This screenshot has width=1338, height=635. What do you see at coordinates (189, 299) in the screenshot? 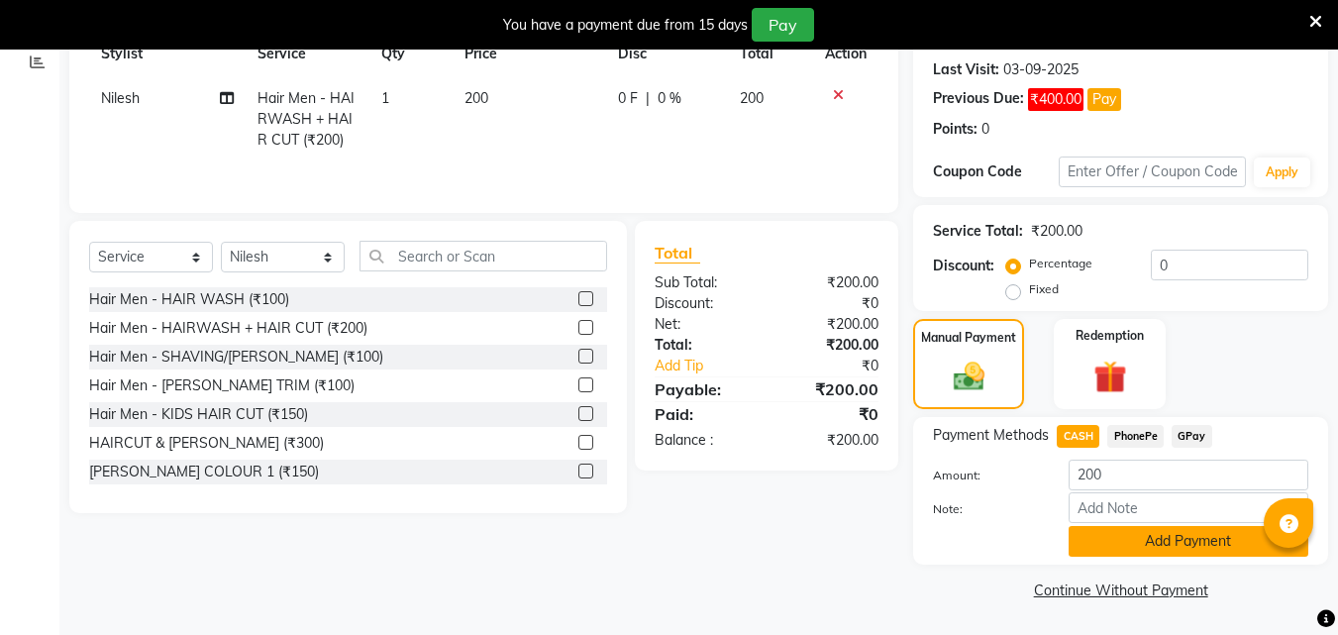
I see `div: Hair Men - HAIR WASH (₹100)` at bounding box center [189, 299].